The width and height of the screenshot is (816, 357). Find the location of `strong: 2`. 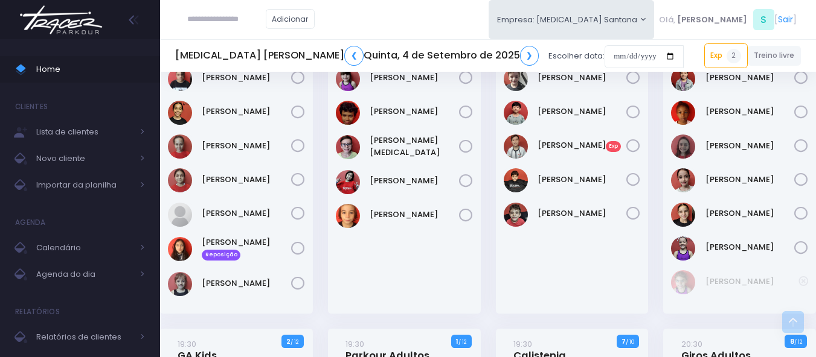

strong: 2 is located at coordinates (288, 342).